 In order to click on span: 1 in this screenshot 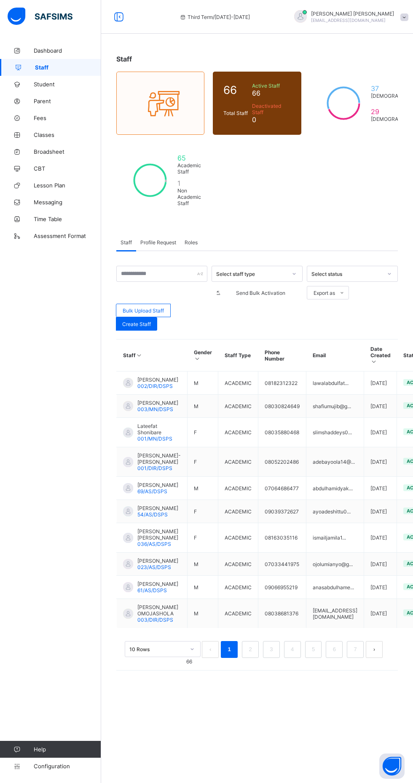, I will do `click(189, 183)`.